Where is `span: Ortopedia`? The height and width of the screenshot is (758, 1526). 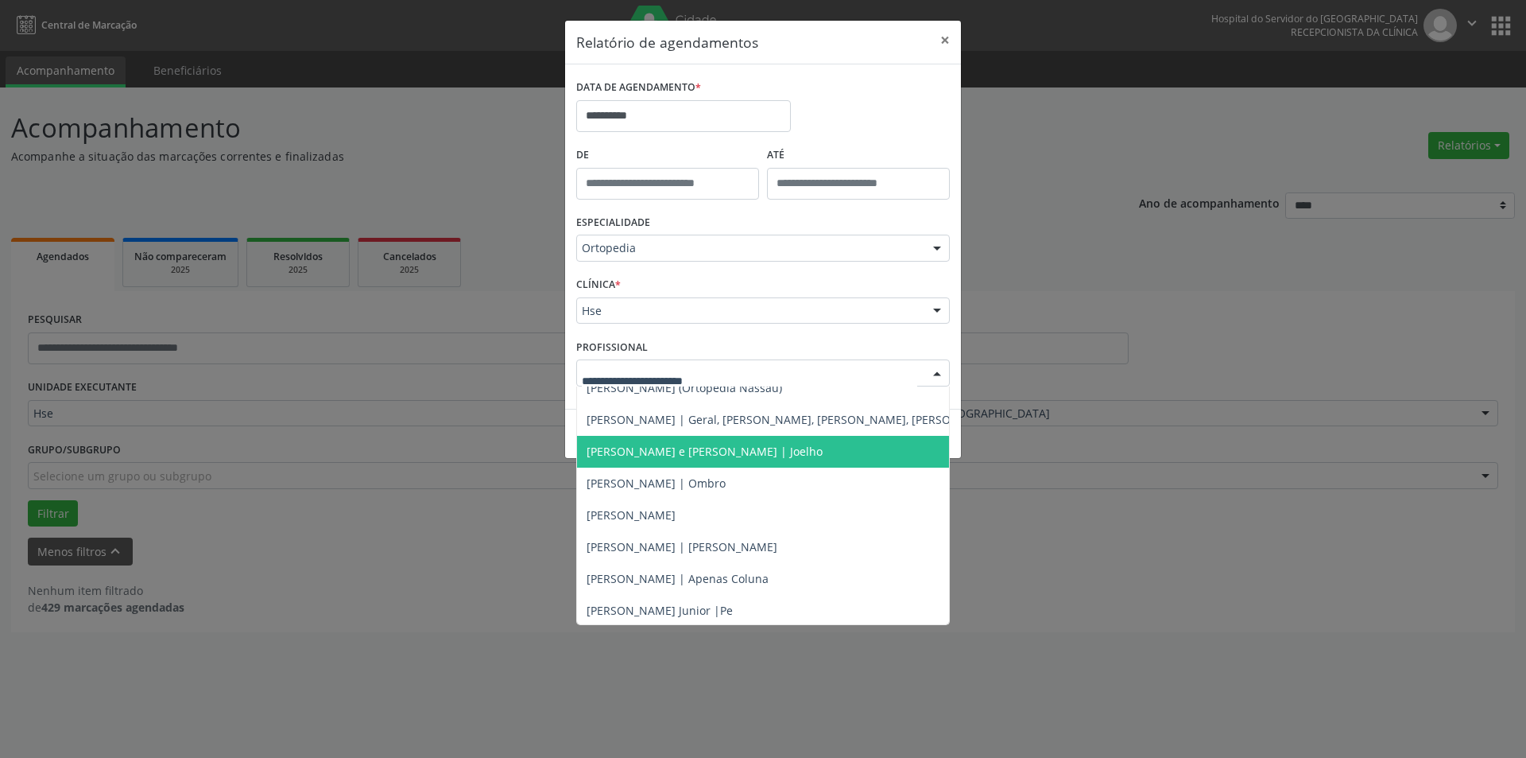 span: Ortopedia is located at coordinates (750, 248).